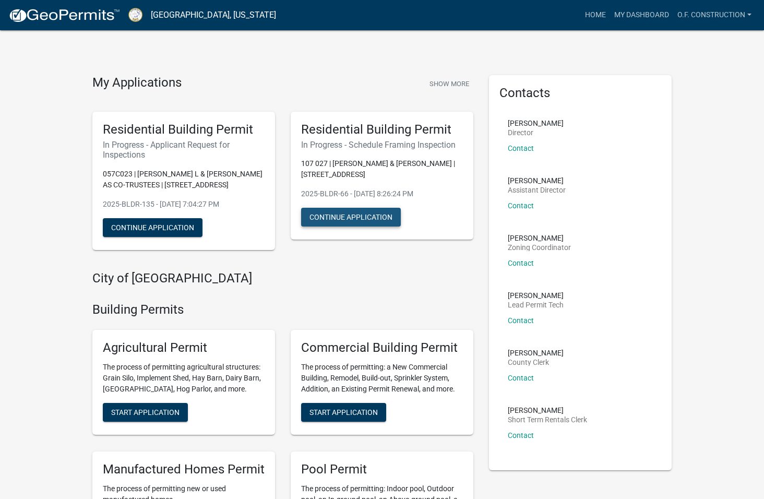 The height and width of the screenshot is (499, 764). I want to click on p: County Clerk, so click(536, 362).